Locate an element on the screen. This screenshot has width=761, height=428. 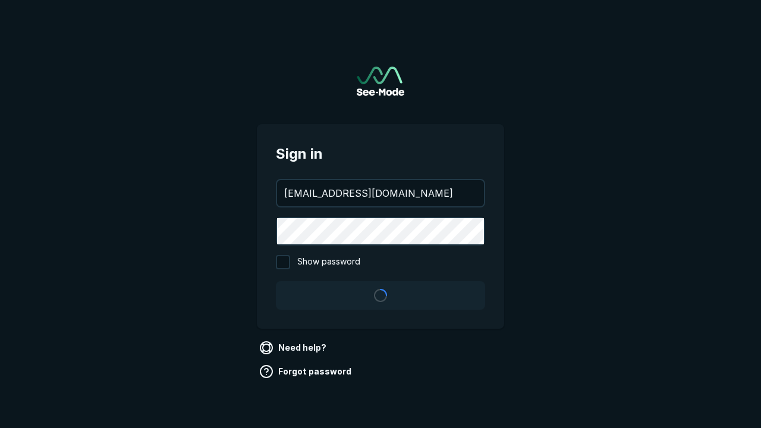
input: your@email.com is located at coordinates (381, 193).